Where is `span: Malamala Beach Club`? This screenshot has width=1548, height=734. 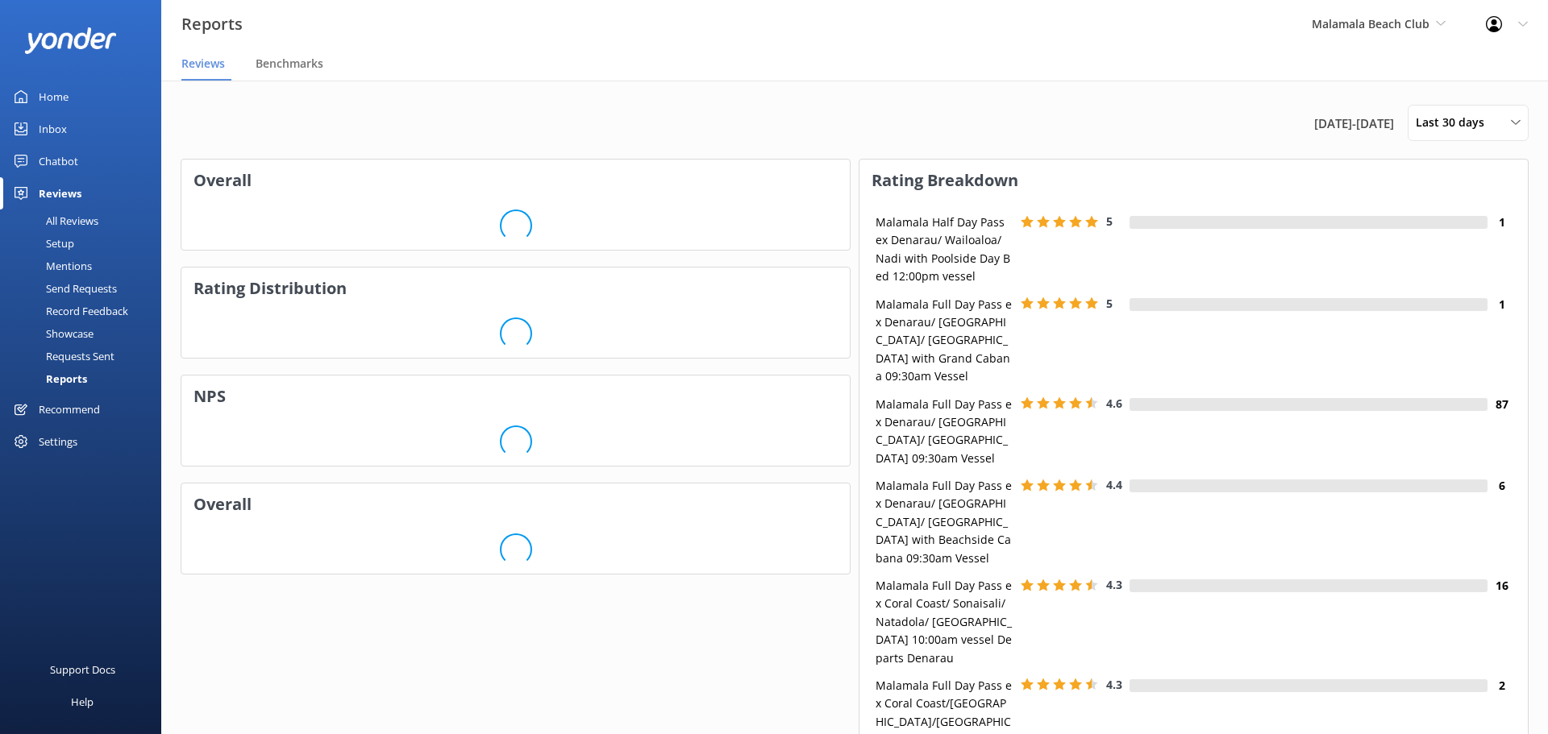 span: Malamala Beach Club is located at coordinates (1370, 23).